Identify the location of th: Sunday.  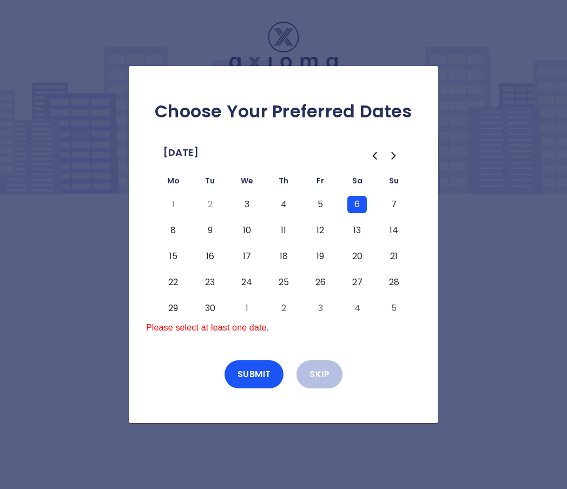
(394, 183).